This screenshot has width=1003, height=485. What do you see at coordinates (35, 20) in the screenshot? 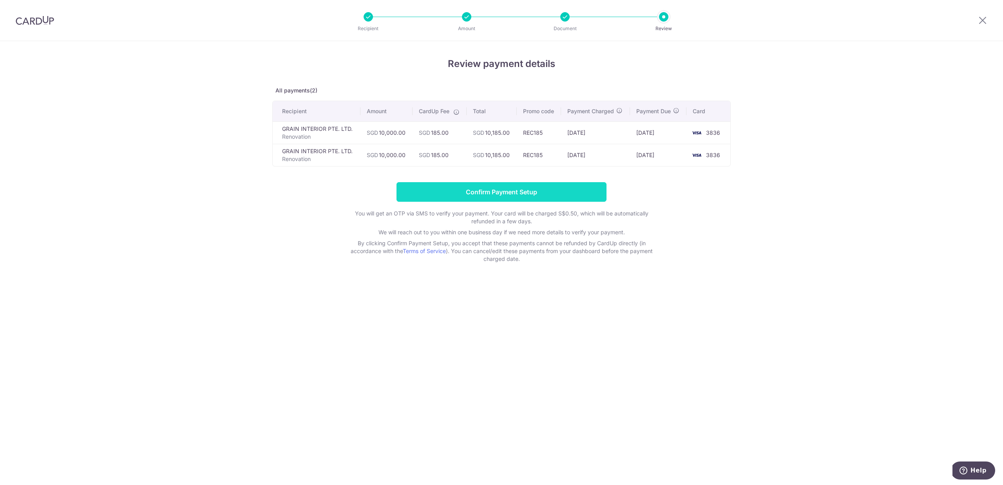
I see `img: CardUp` at bounding box center [35, 20].